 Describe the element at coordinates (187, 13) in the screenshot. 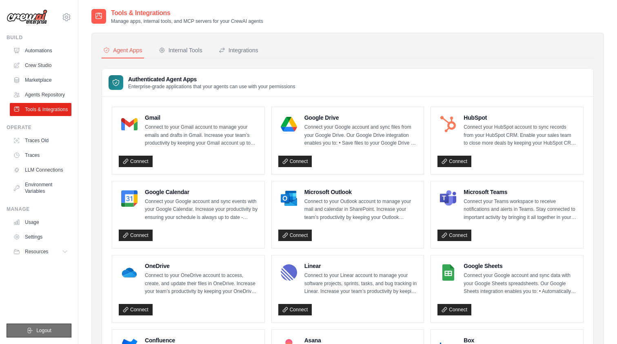

I see `h2: Tools & Integrations` at that location.